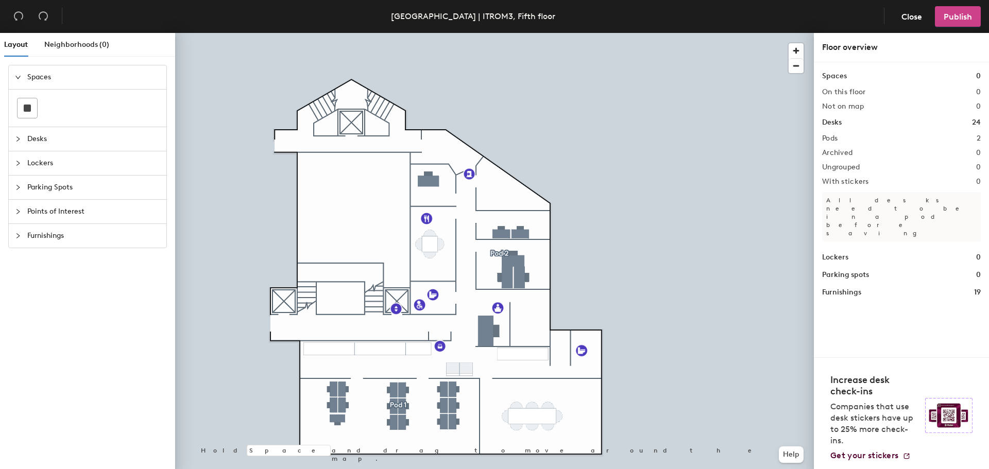  I want to click on h2: Archived, so click(837, 153).